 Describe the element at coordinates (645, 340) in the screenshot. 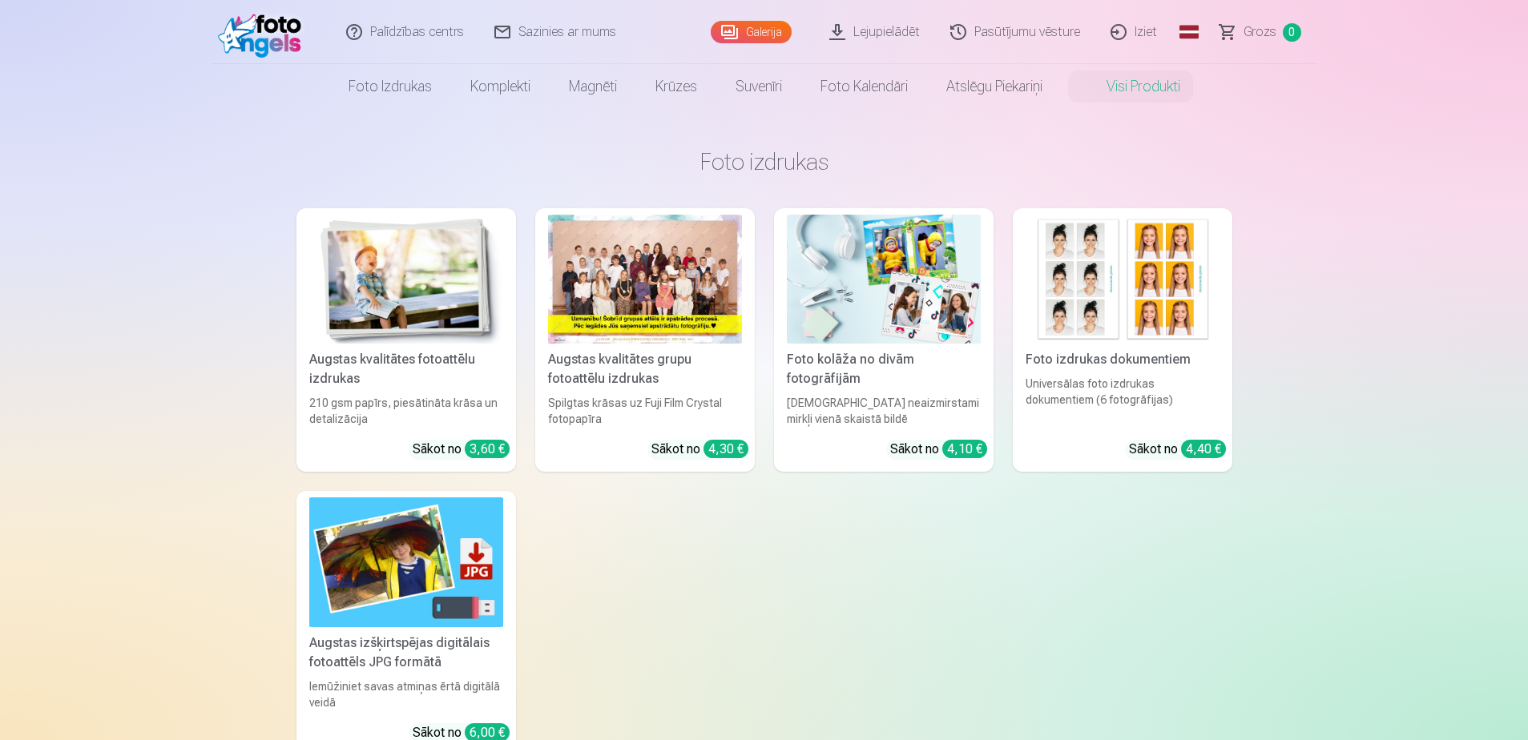

I see `a: Augstas kvalitātes grupu fotoattēlu izdrukasSpilgtas krāsas uz Fuji Film Crystal fotopapīraSākot ...` at that location.